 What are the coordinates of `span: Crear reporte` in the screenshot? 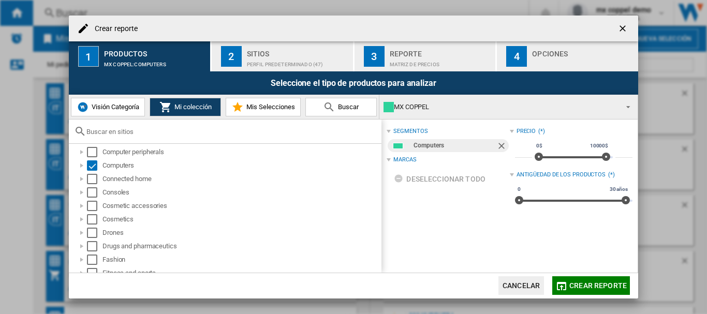 It's located at (597, 286).